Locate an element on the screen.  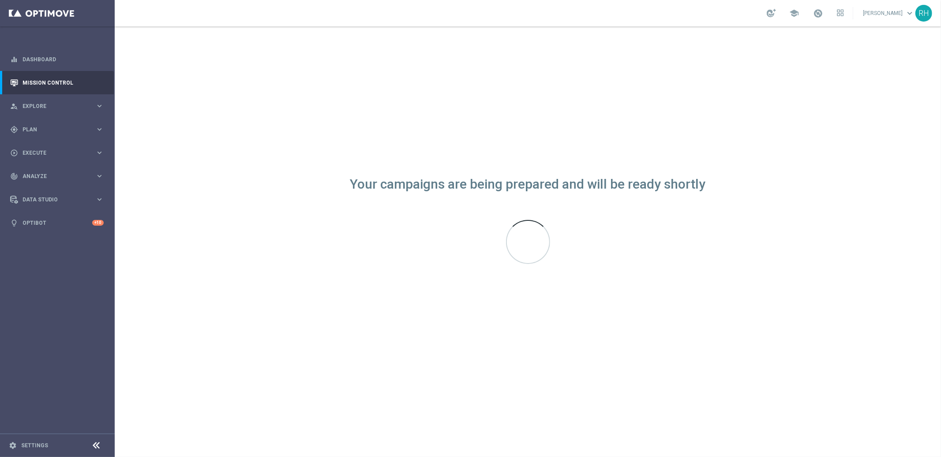
div: Execute is located at coordinates (52, 153).